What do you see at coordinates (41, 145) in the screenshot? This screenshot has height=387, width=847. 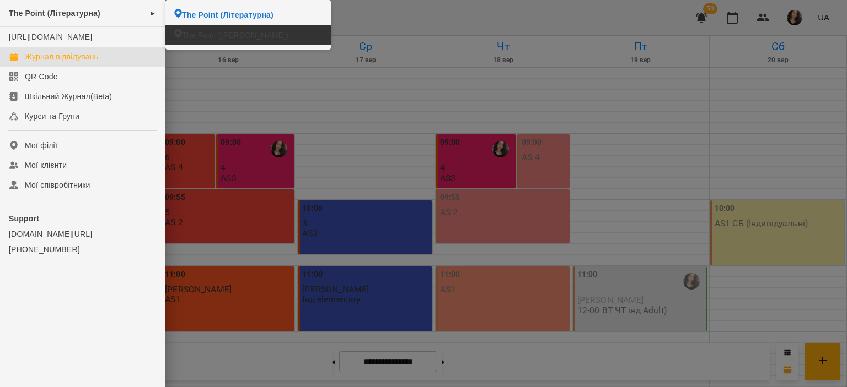 I see `div: Мої філії` at bounding box center [41, 145].